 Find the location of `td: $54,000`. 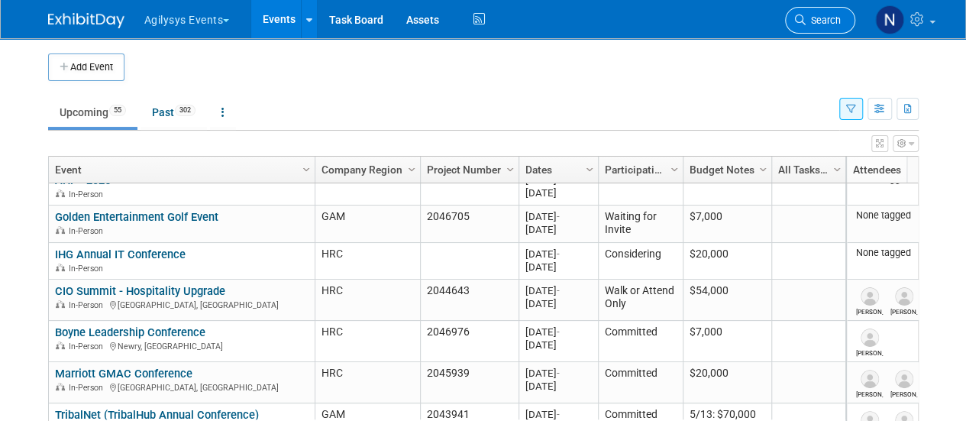

td: $54,000 is located at coordinates (727, 300).